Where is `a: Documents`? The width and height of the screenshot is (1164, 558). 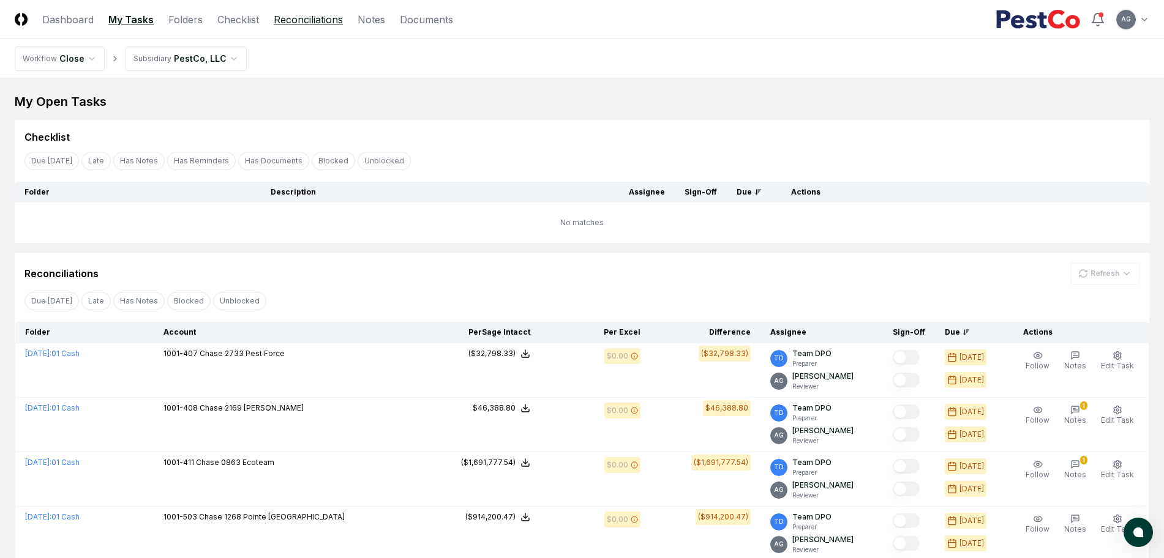
a: Documents is located at coordinates (426, 20).